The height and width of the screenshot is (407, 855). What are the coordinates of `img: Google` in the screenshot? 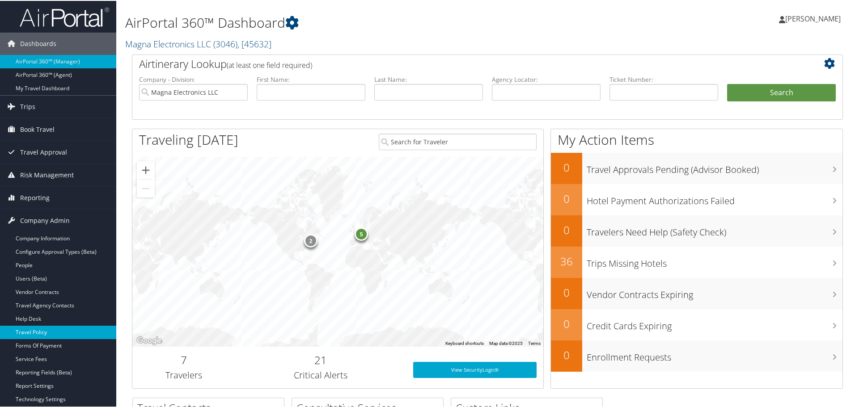 It's located at (149, 340).